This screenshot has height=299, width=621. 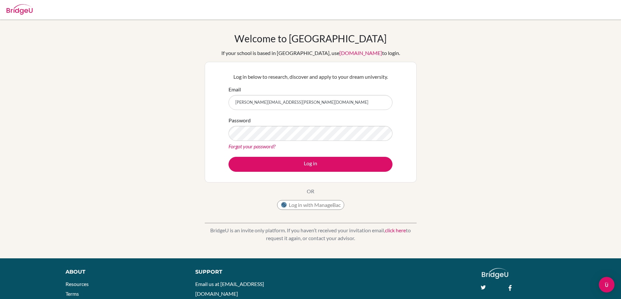 What do you see at coordinates (123, 272) in the screenshot?
I see `div: About` at bounding box center [123, 272].